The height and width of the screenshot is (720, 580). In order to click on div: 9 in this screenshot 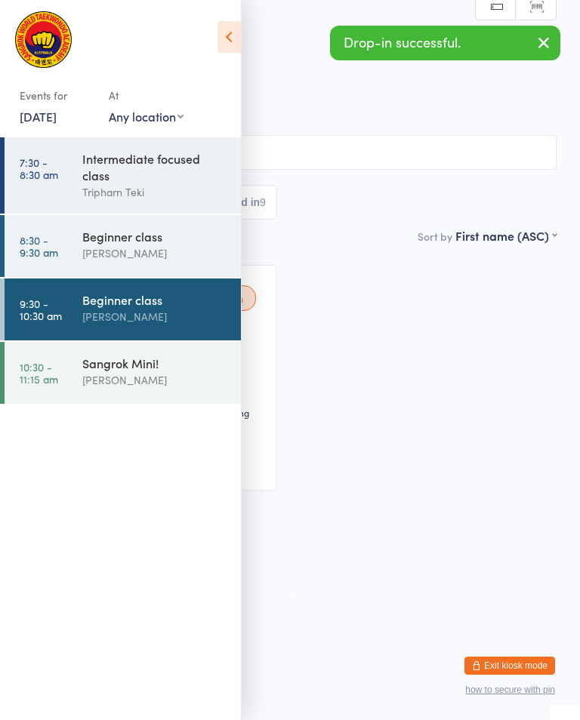, I will do `click(263, 202)`.